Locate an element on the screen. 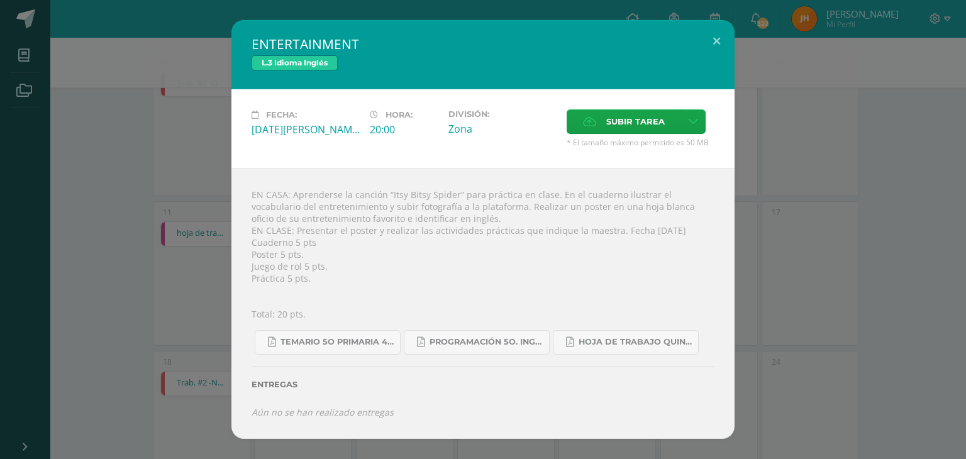 The image size is (966, 459). span: Programación 5o. Inglés A.pdf is located at coordinates (486, 342).